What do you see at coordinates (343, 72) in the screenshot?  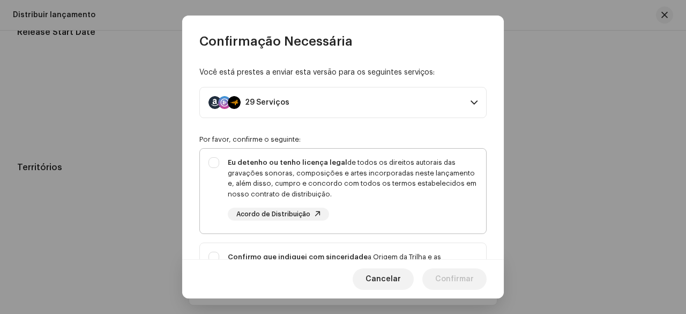 I see `div: Você está prestes a enviar esta versão para os seguintes serviços:` at bounding box center [343, 72].